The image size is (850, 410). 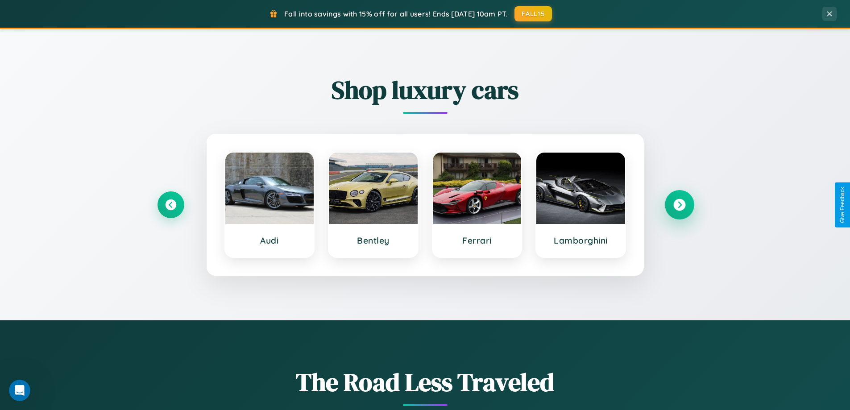 What do you see at coordinates (533, 14) in the screenshot?
I see `button: FALL15` at bounding box center [533, 14].